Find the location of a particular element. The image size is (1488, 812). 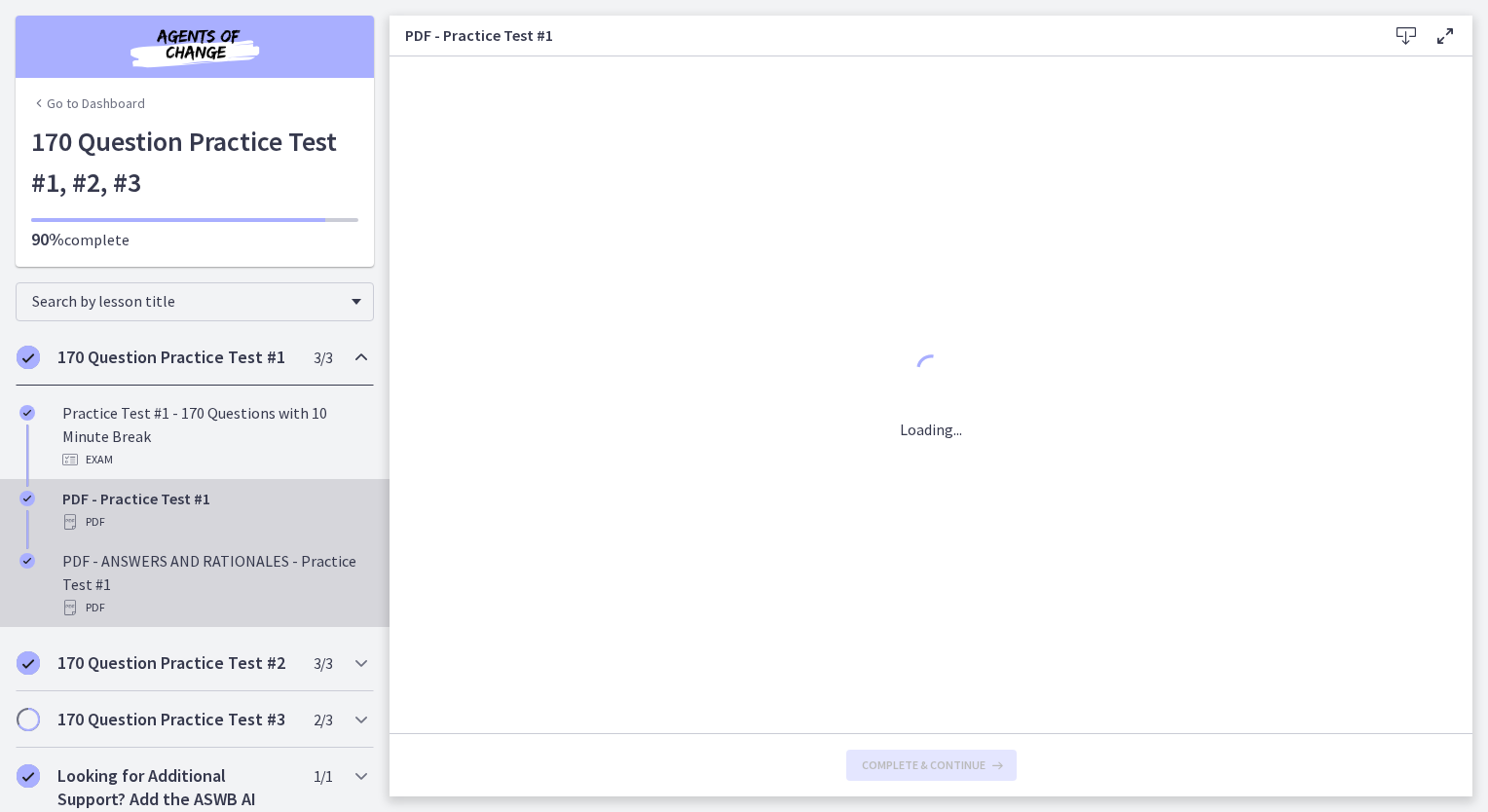

span: 1 / 1 is located at coordinates (323, 776).